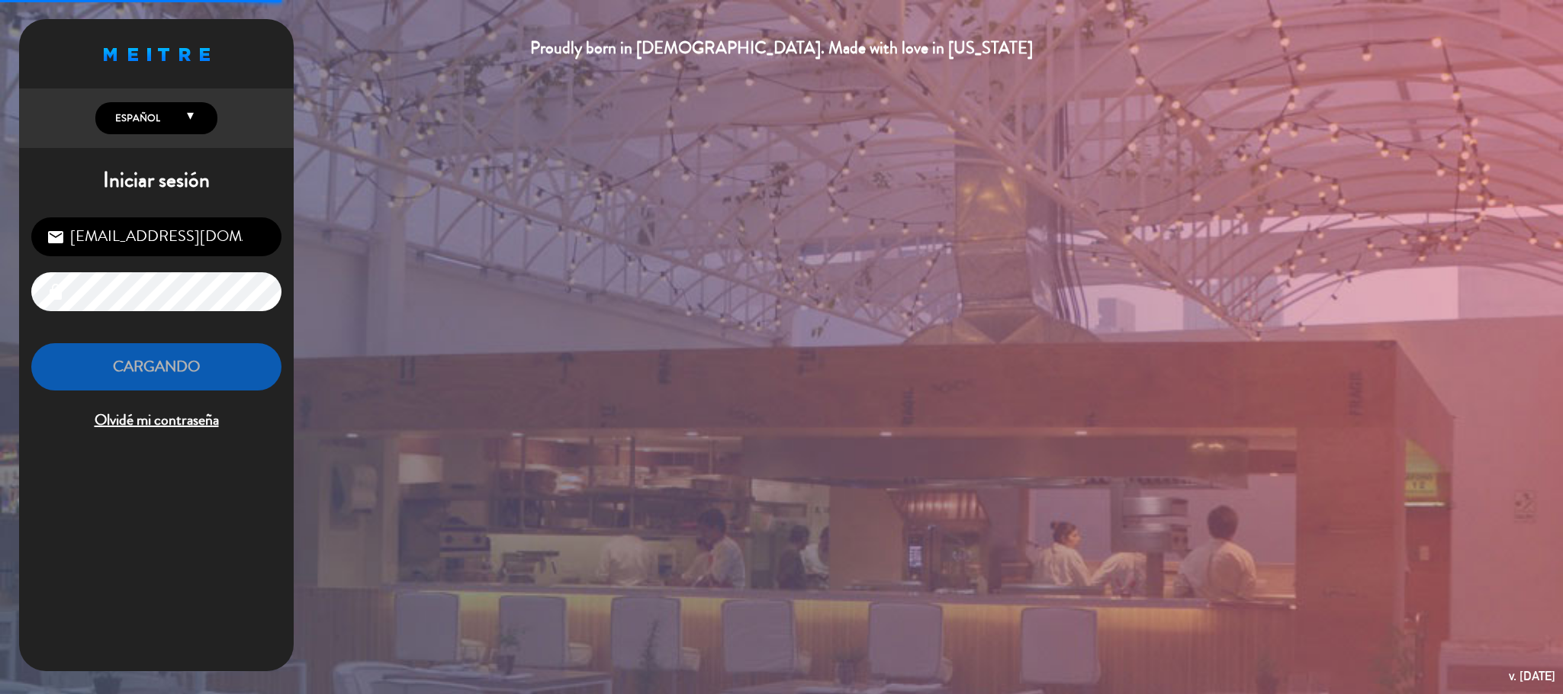 Image resolution: width=1563 pixels, height=694 pixels. I want to click on span: Olvidé mi contraseña, so click(156, 420).